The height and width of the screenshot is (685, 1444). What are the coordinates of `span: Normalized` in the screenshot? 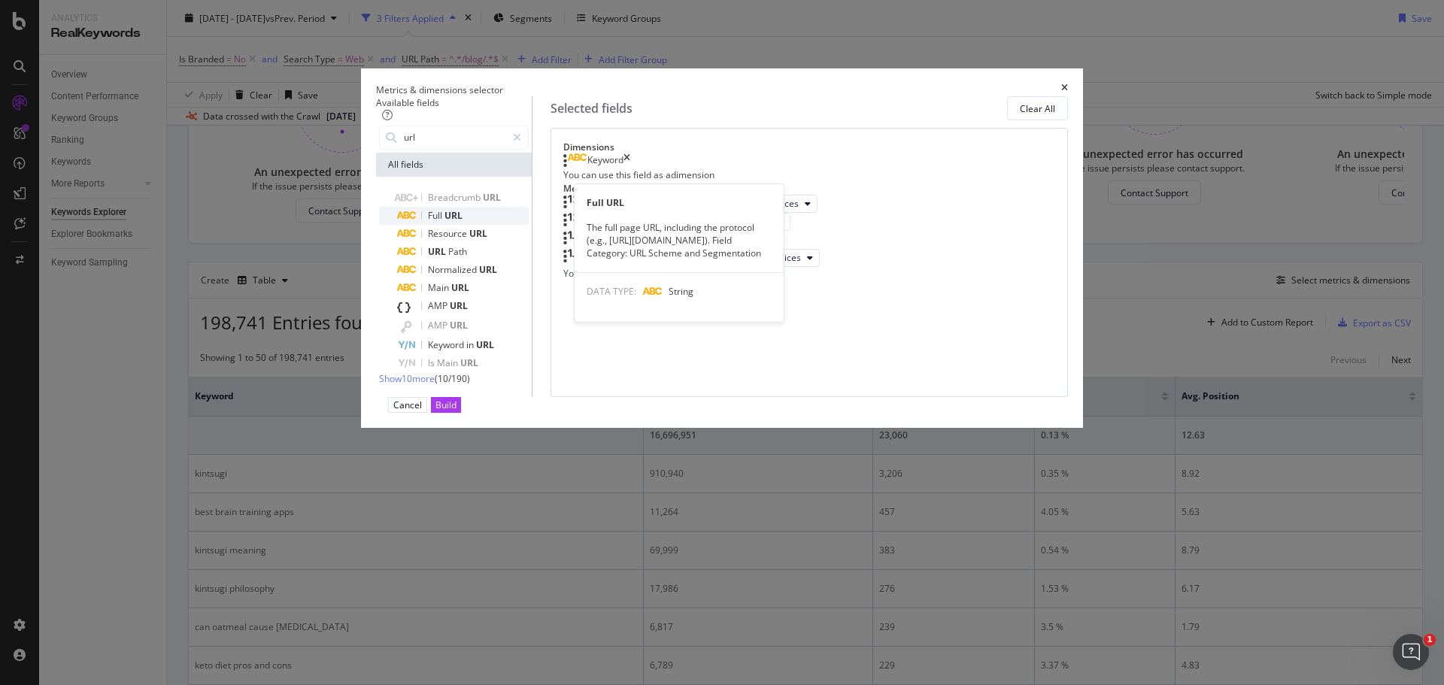 It's located at (454, 269).